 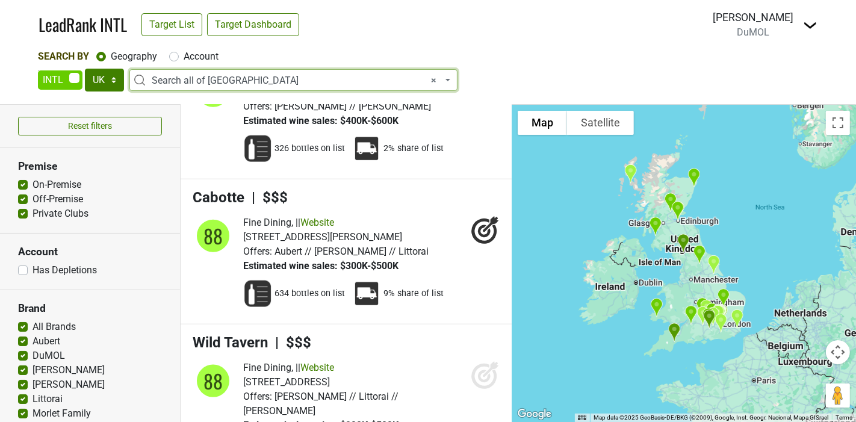 I want to click on span: Estimated wine sales: $400K-$600K, so click(x=321, y=120).